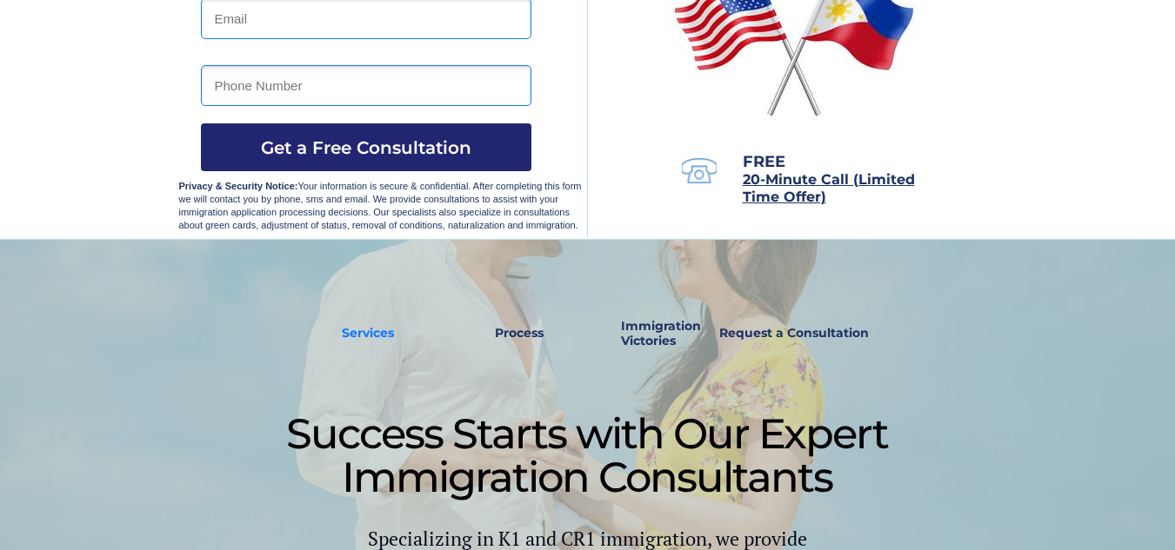 The image size is (1175, 550). Describe the element at coordinates (661, 333) in the screenshot. I see `strong: Immigration Victories` at that location.